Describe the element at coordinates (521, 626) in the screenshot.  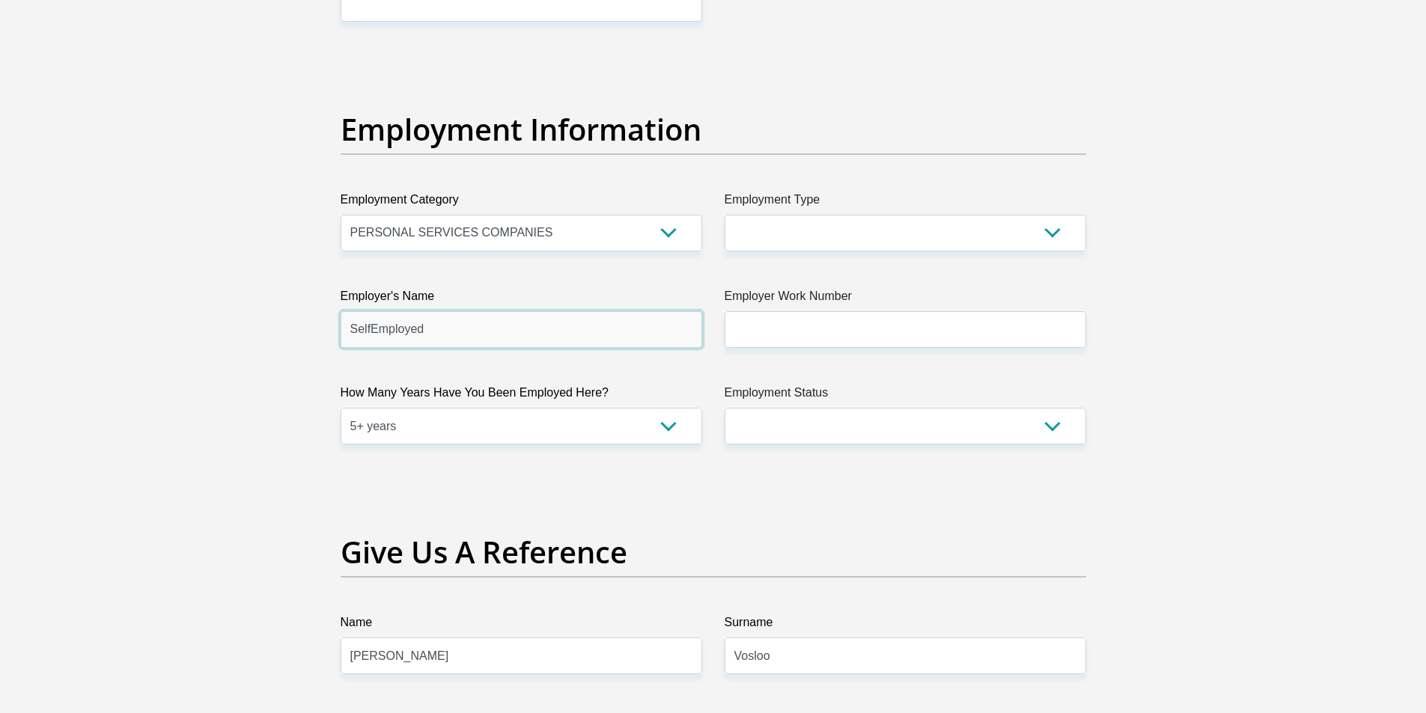
I see `label: Name` at that location.